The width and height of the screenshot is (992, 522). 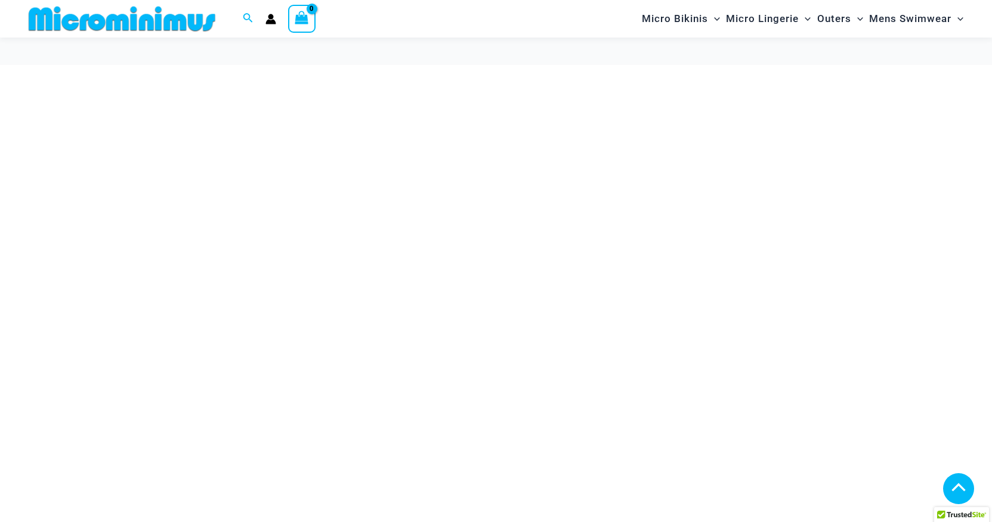 I want to click on a: Micro LingerieMenu ToggleMenu Toggle, so click(x=768, y=18).